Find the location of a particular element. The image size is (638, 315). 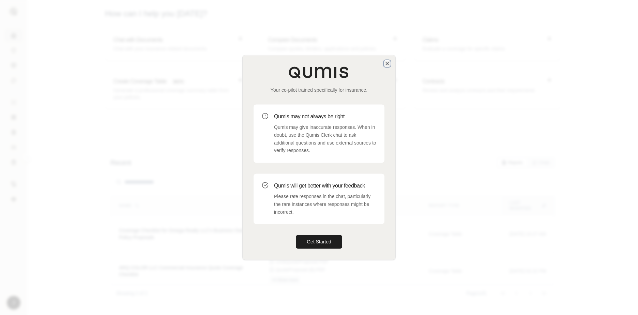

h3: Qumis may not always be right is located at coordinates (325, 117).